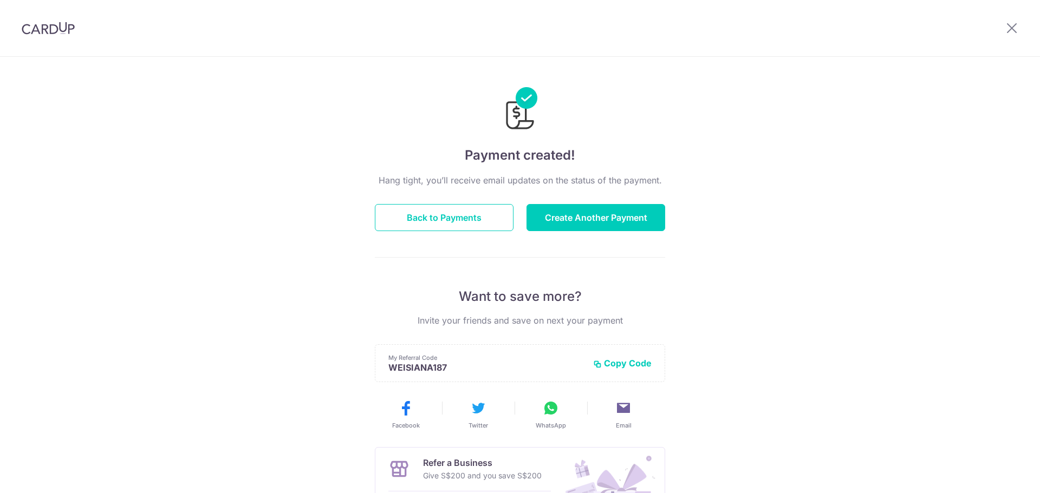 This screenshot has height=493, width=1040. I want to click on img: Payments, so click(520, 110).